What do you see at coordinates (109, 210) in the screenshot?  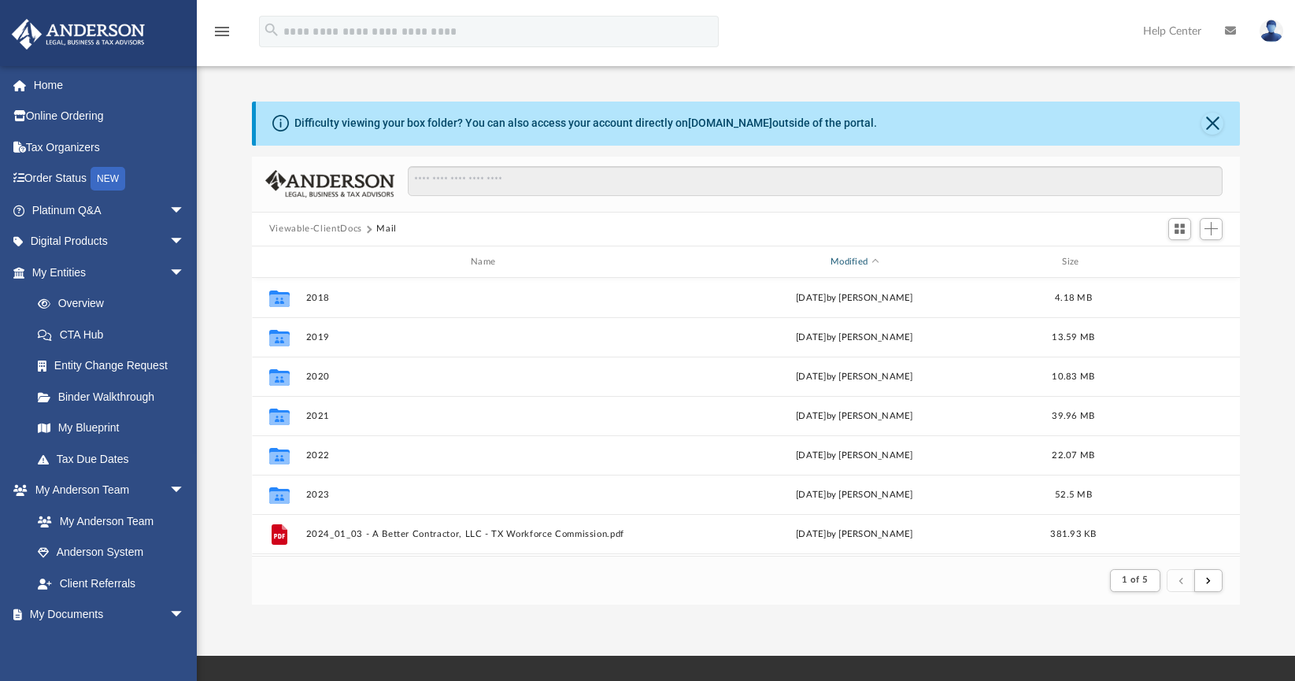 I see `a: Platinum Q&Aarrow_drop_down` at bounding box center [109, 210].